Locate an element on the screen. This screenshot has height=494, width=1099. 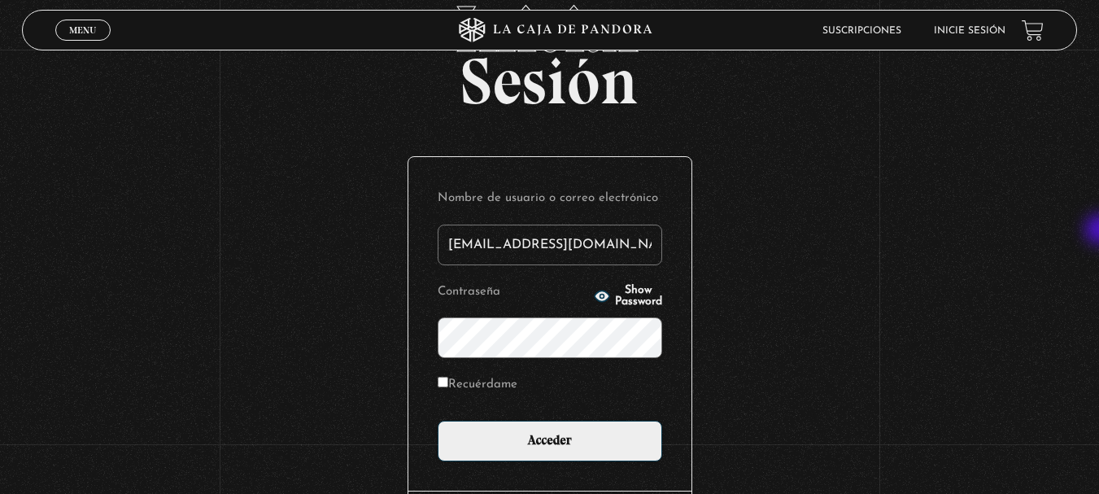
a: Inicie sesión is located at coordinates (970, 31).